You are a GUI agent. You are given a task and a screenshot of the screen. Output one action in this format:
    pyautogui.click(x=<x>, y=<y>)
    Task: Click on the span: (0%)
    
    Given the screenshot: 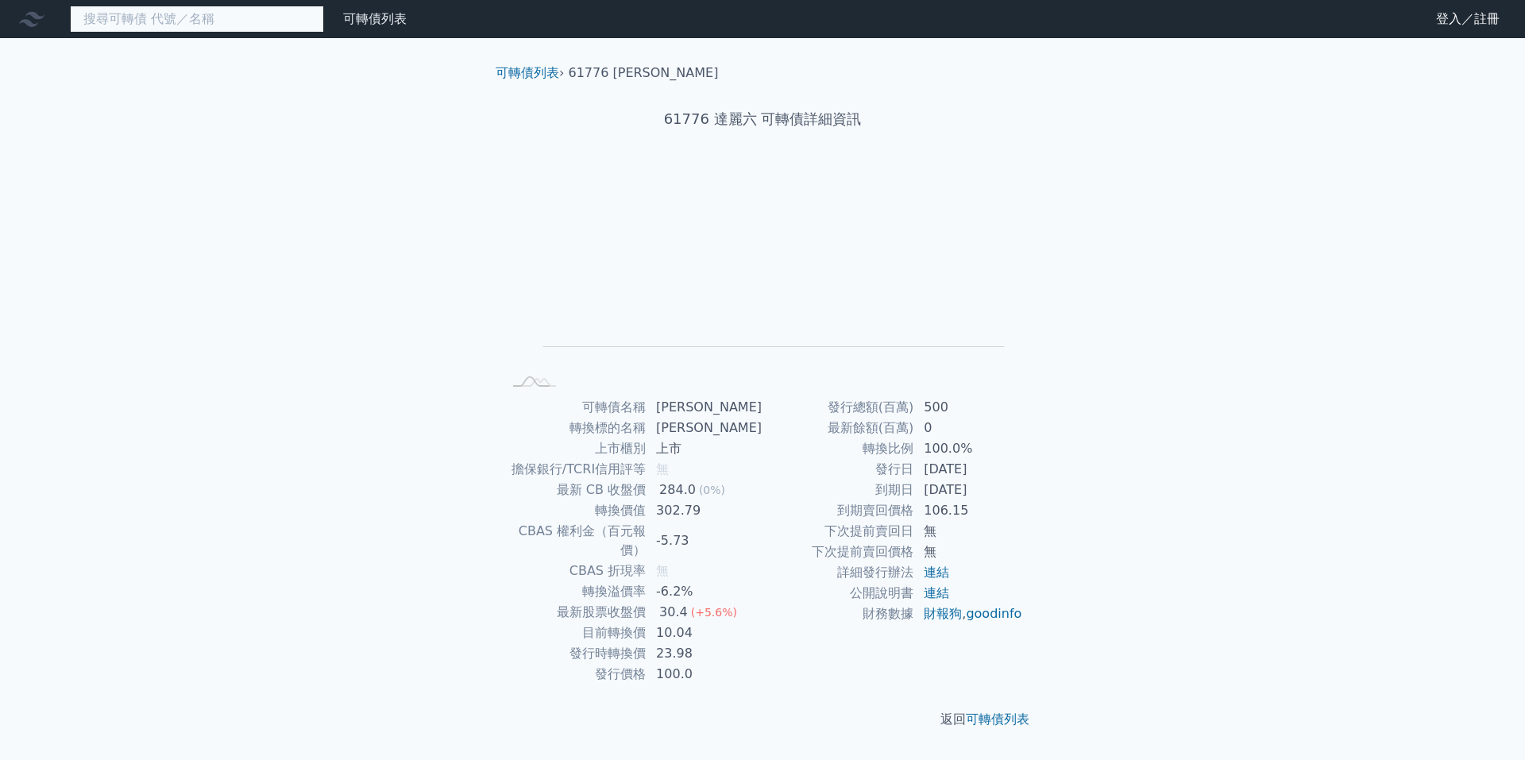 What is the action you would take?
    pyautogui.click(x=712, y=490)
    